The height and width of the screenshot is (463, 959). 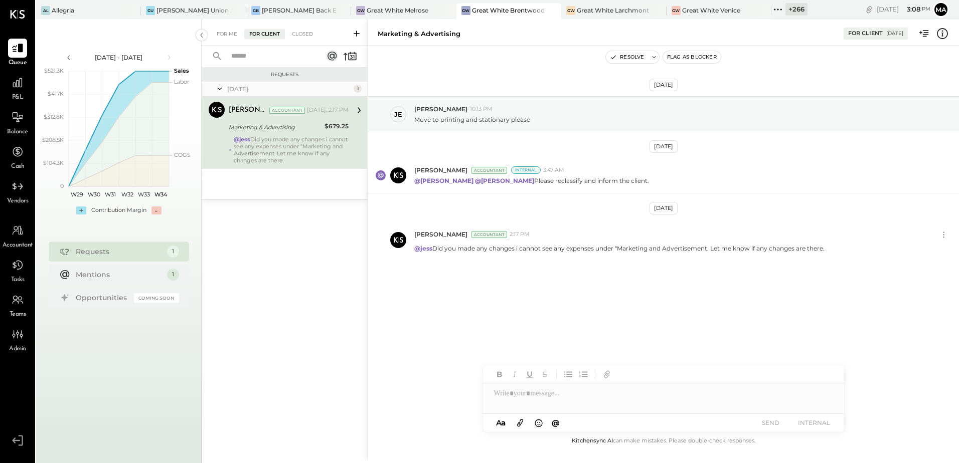 What do you see at coordinates (514, 375) in the screenshot?
I see `button: Italic` at bounding box center [514, 375].